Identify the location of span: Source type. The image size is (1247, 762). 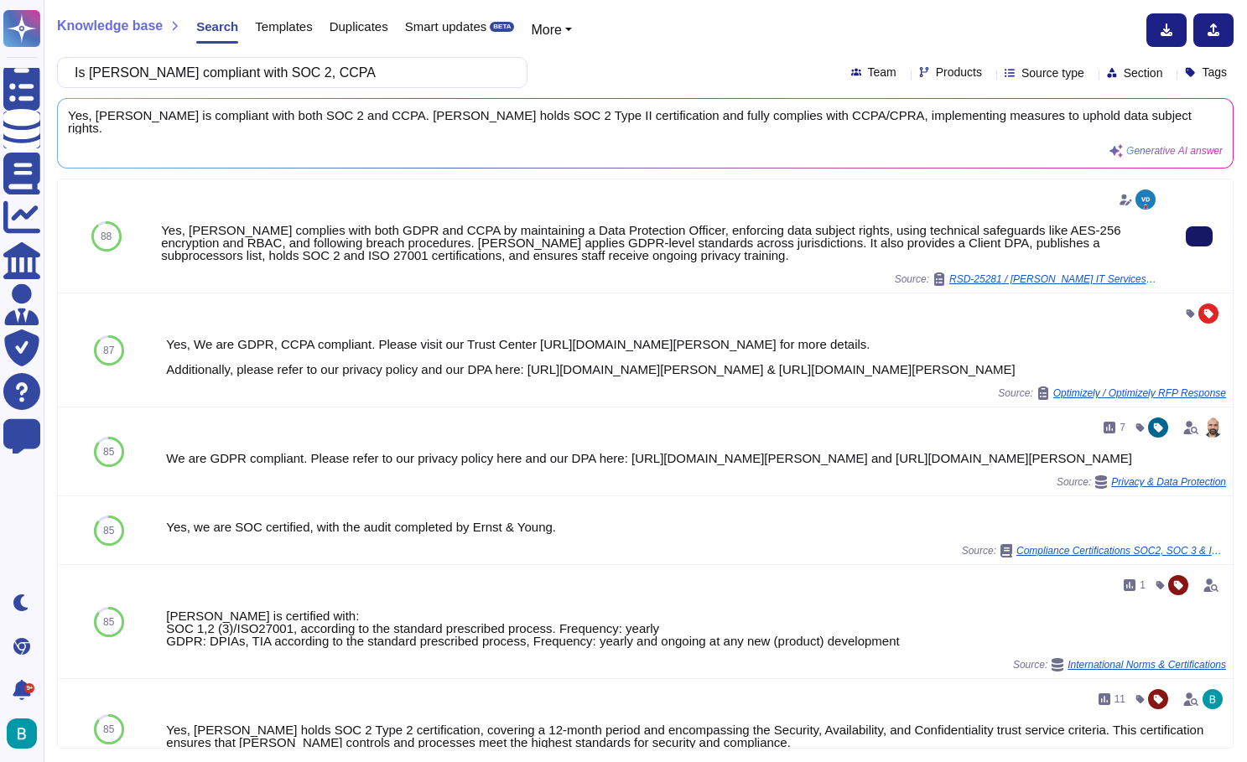
(1052, 73).